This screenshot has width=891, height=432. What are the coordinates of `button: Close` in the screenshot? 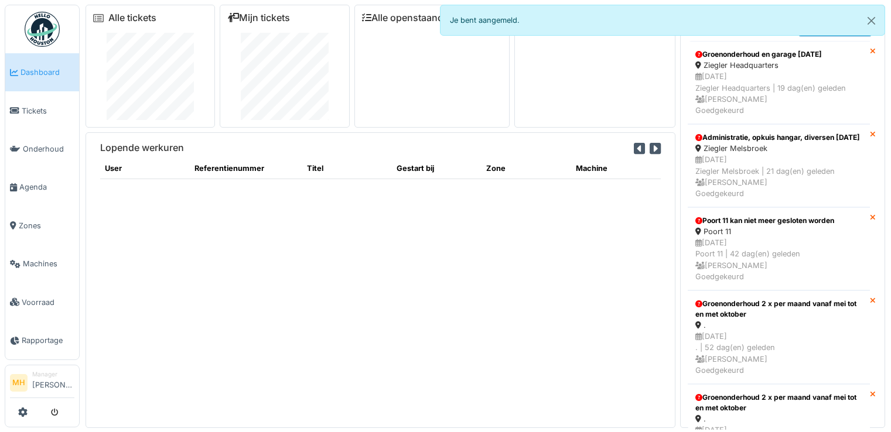 It's located at (871, 21).